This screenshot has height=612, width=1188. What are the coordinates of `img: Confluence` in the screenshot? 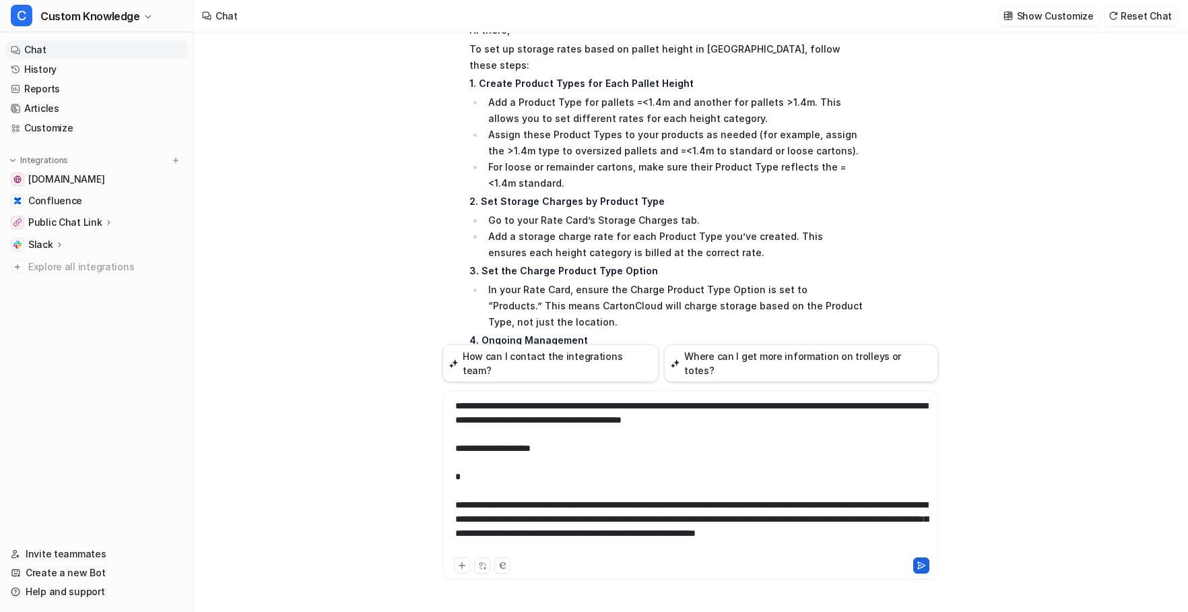 It's located at (18, 201).